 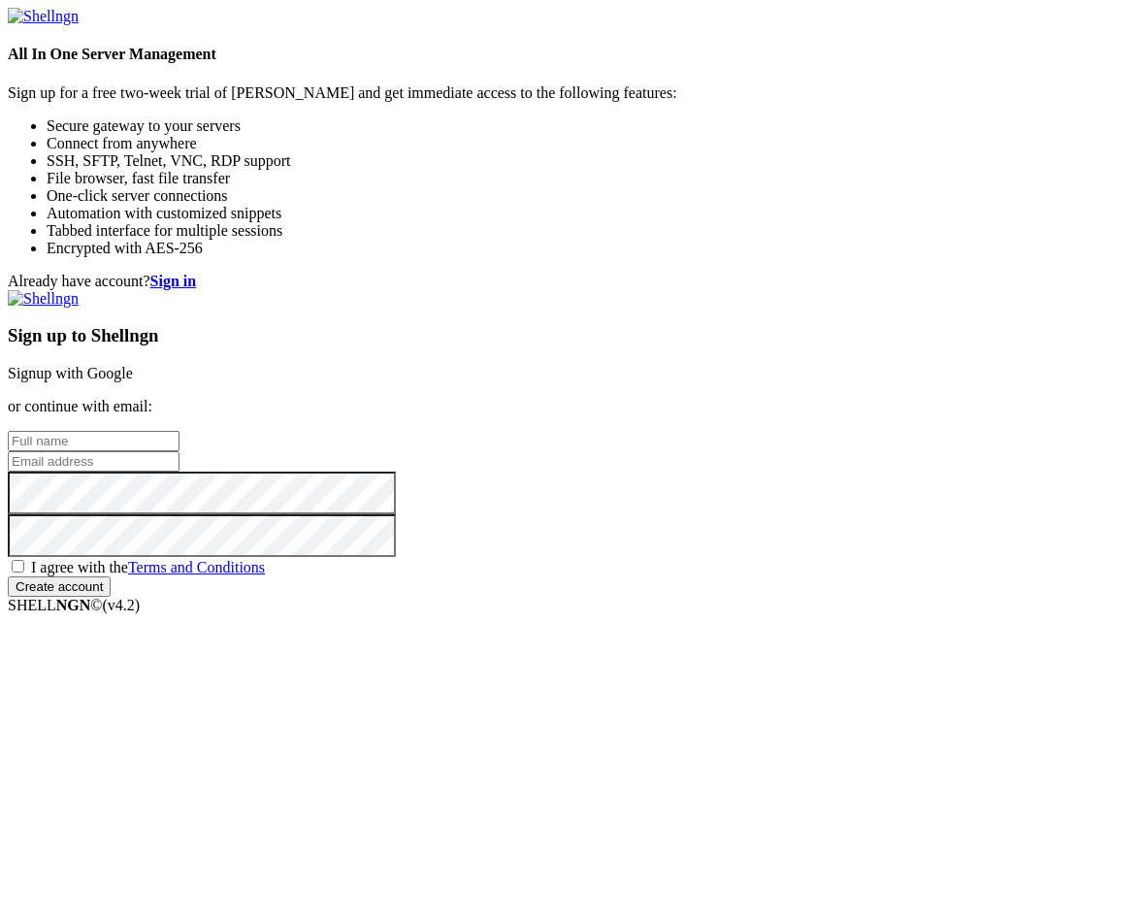 I want to click on input: I agree with theTerms and Conditions, so click(x=17, y=566).